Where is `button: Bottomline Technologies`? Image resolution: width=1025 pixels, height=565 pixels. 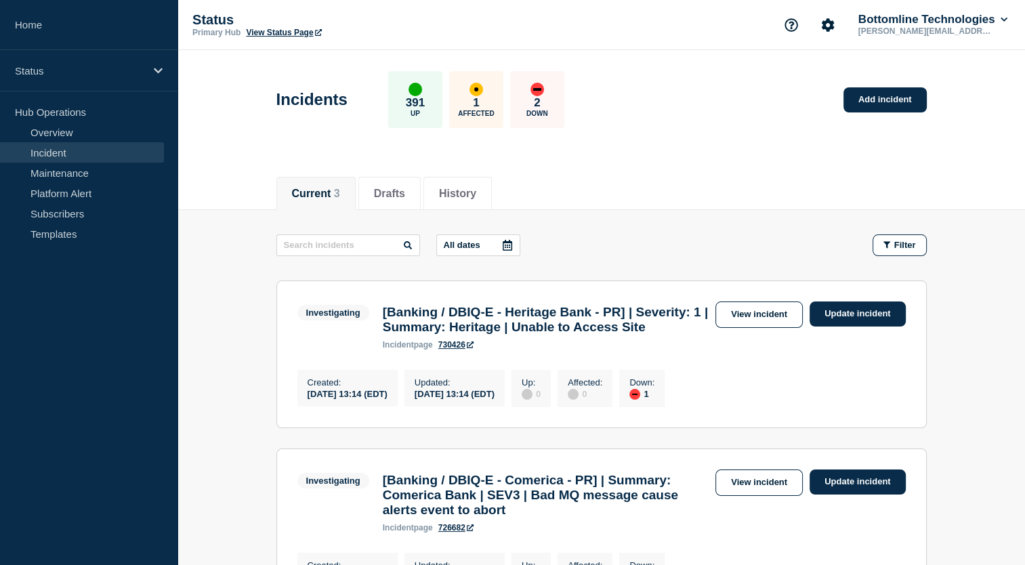
button: Bottomline Technologies is located at coordinates (933, 20).